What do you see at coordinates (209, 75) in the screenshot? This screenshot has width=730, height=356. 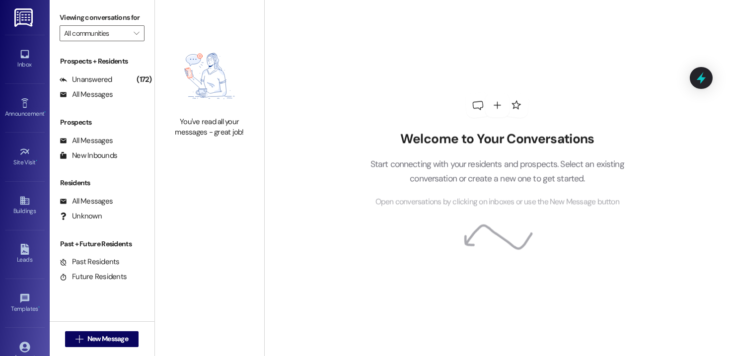 I see `img: empty-state` at bounding box center [209, 75].